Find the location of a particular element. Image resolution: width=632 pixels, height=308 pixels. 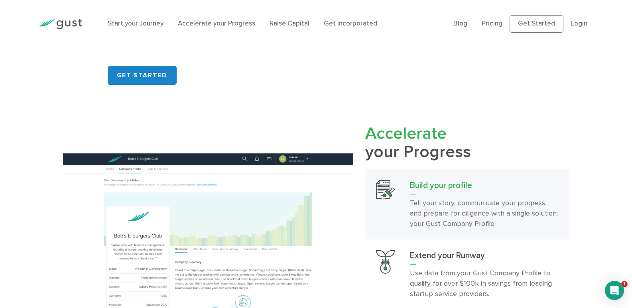

a: Login is located at coordinates (579, 24).